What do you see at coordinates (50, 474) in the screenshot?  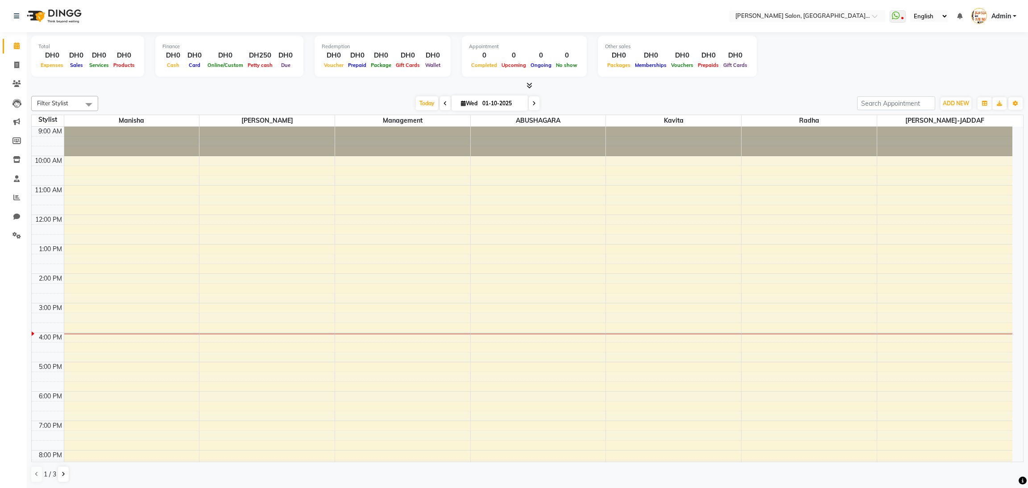 I see `span: 1 / 3` at bounding box center [50, 474].